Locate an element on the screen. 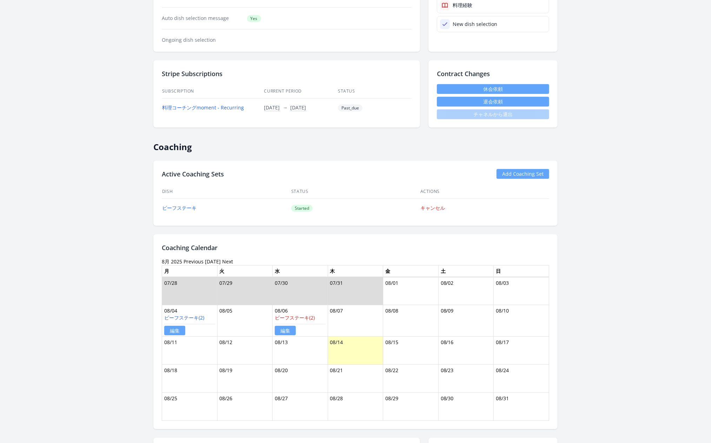 The image size is (711, 443). td: 08/11 is located at coordinates (190, 351).